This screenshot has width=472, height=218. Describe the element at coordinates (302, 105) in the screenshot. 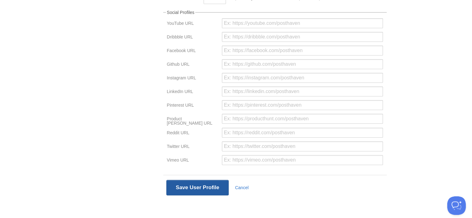

I see `input: Ex: https://pinterest.com/posthaven` at that location.